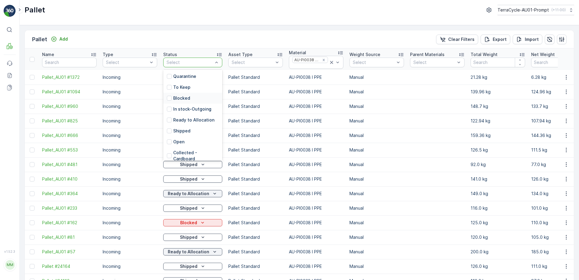  Describe the element at coordinates (461, 39) in the screenshot. I see `p: Clear Filters` at that location.